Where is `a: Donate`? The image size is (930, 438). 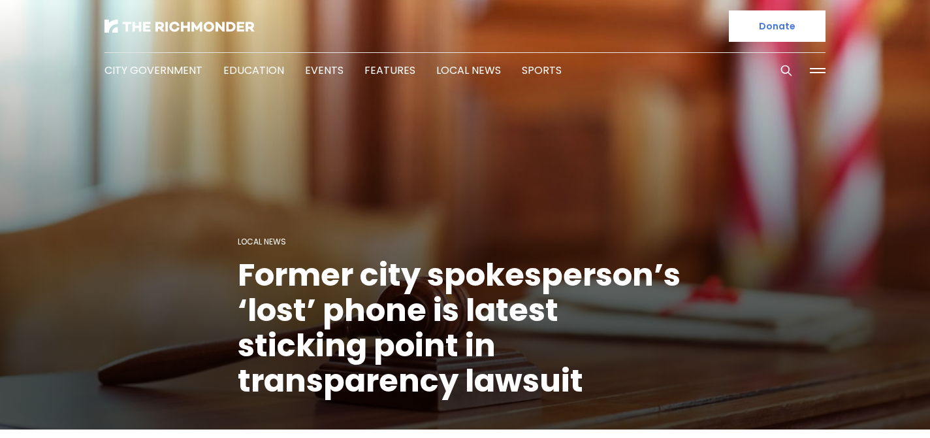
a: Donate is located at coordinates (777, 26).